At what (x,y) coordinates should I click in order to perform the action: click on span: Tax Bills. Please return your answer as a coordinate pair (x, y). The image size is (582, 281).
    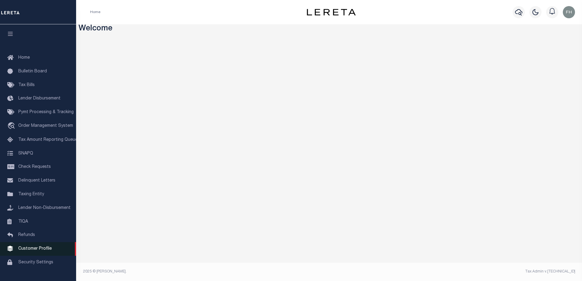
    Looking at the image, I should click on (26, 85).